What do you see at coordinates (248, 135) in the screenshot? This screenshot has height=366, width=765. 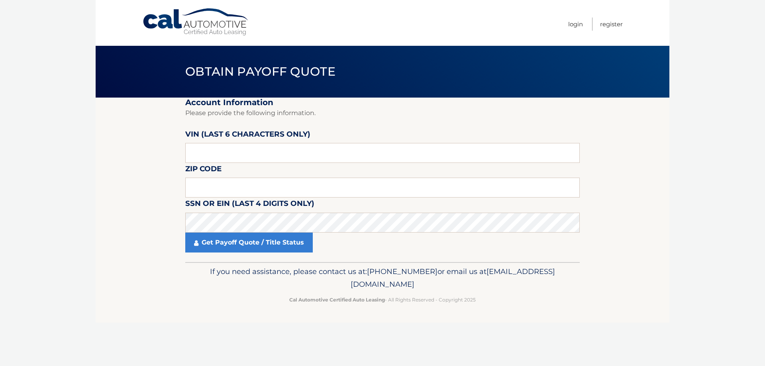 I see `label: VIN (last 6 characters only)` at bounding box center [248, 135].